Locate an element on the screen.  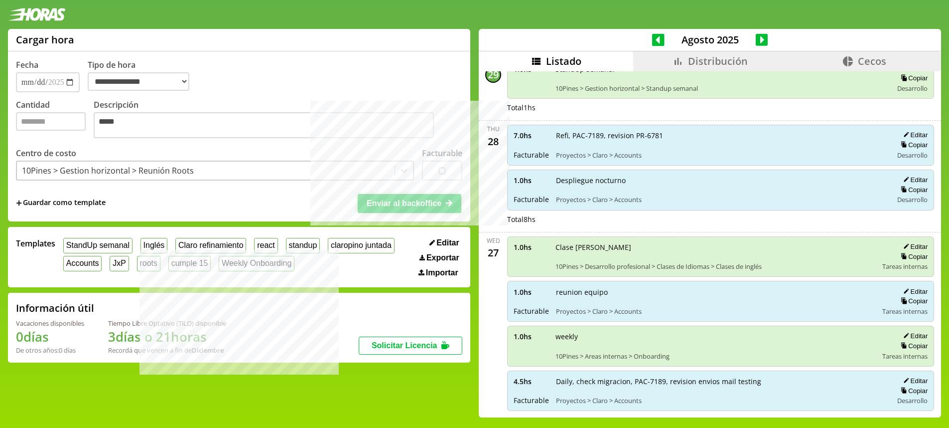
div: De otros años: 0 días is located at coordinates (50, 350).